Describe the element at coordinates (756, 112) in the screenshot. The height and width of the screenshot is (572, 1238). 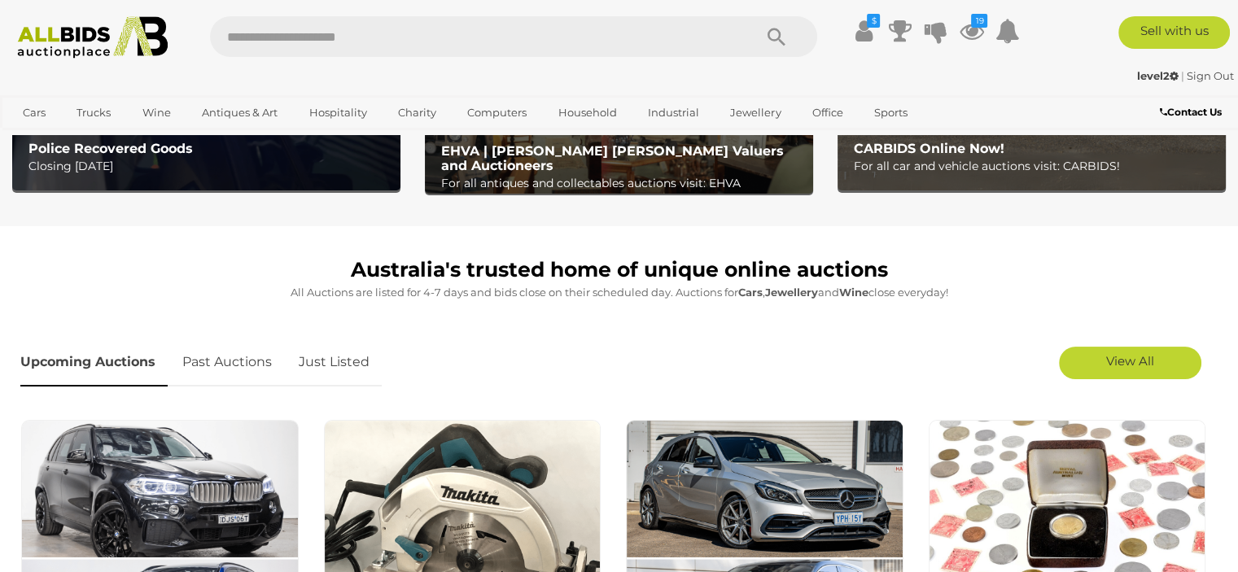
I see `a: Jewellery` at that location.